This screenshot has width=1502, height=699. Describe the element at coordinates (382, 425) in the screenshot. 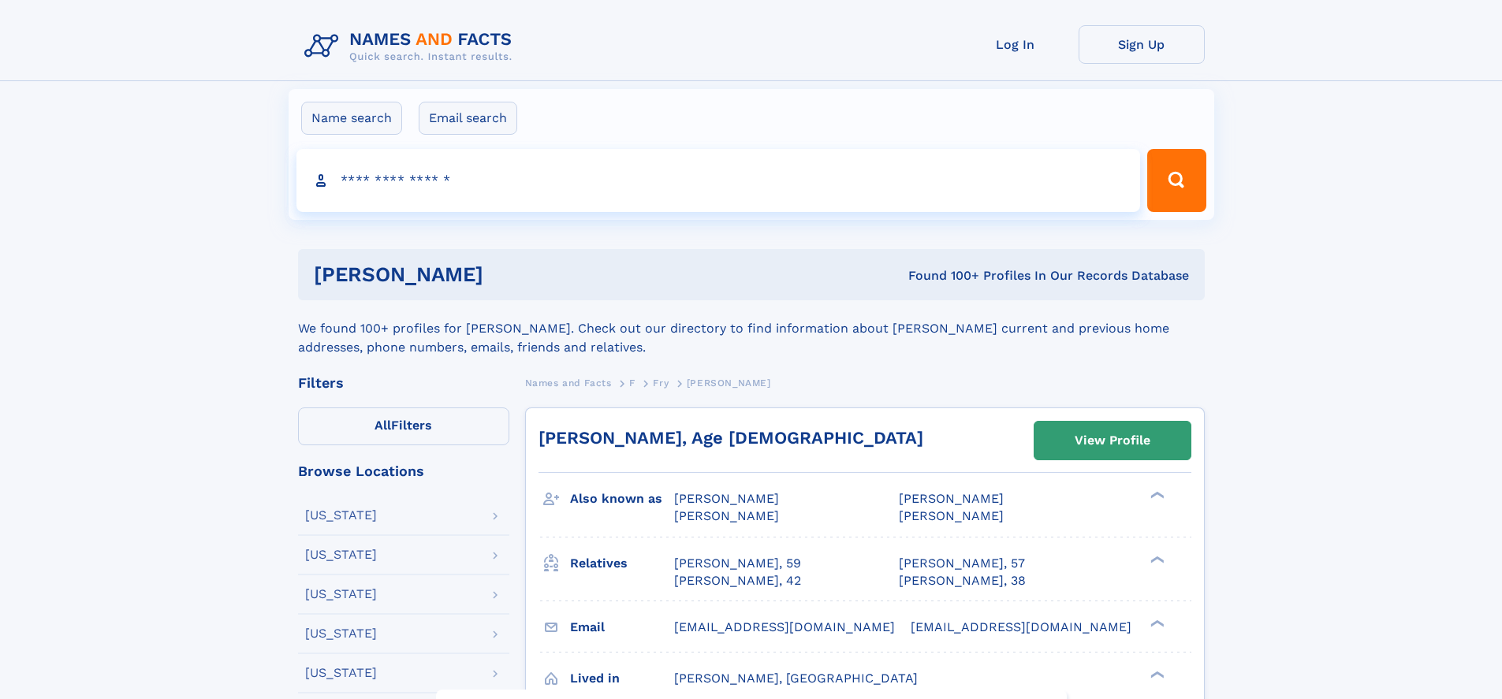

I see `span: All` at that location.